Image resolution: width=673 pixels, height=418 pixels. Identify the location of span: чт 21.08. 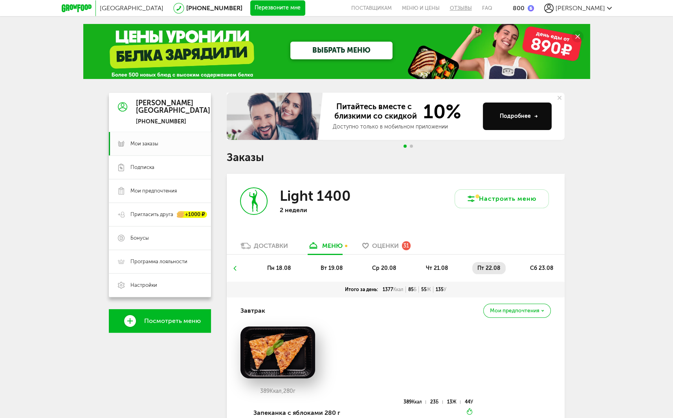
(436, 268).